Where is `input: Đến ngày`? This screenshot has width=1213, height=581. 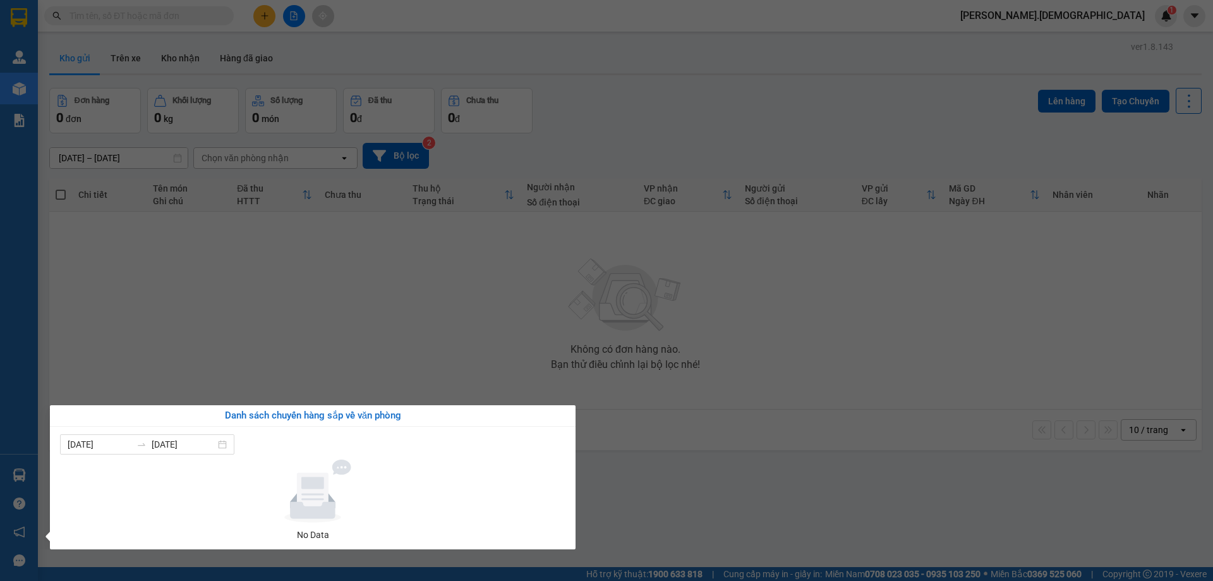
input: Đến ngày is located at coordinates (183, 444).